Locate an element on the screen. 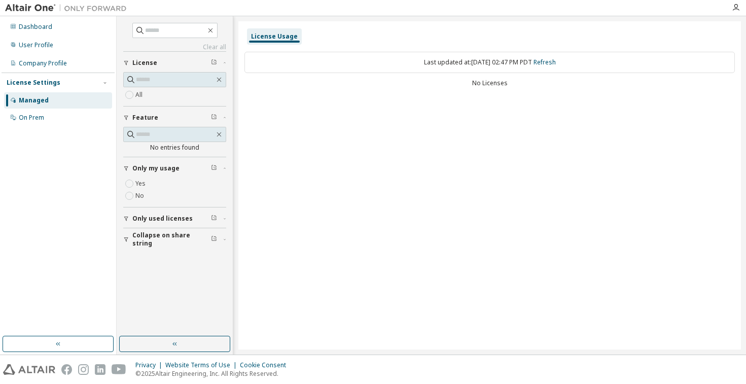 This screenshot has height=384, width=746. span: License is located at coordinates (144, 63).